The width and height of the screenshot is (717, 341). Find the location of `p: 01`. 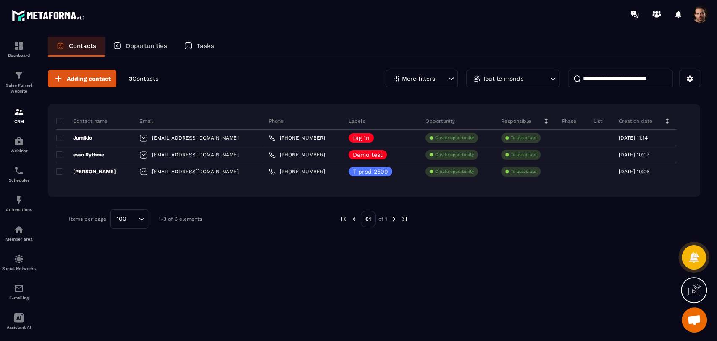

p: 01 is located at coordinates (368, 219).